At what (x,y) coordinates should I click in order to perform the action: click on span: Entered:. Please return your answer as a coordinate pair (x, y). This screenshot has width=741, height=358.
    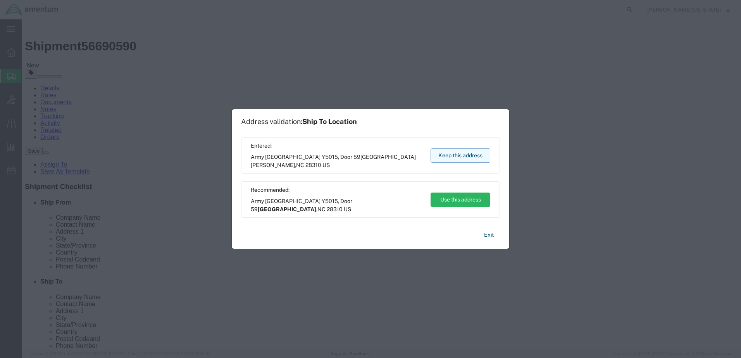
    Looking at the image, I should click on (337, 146).